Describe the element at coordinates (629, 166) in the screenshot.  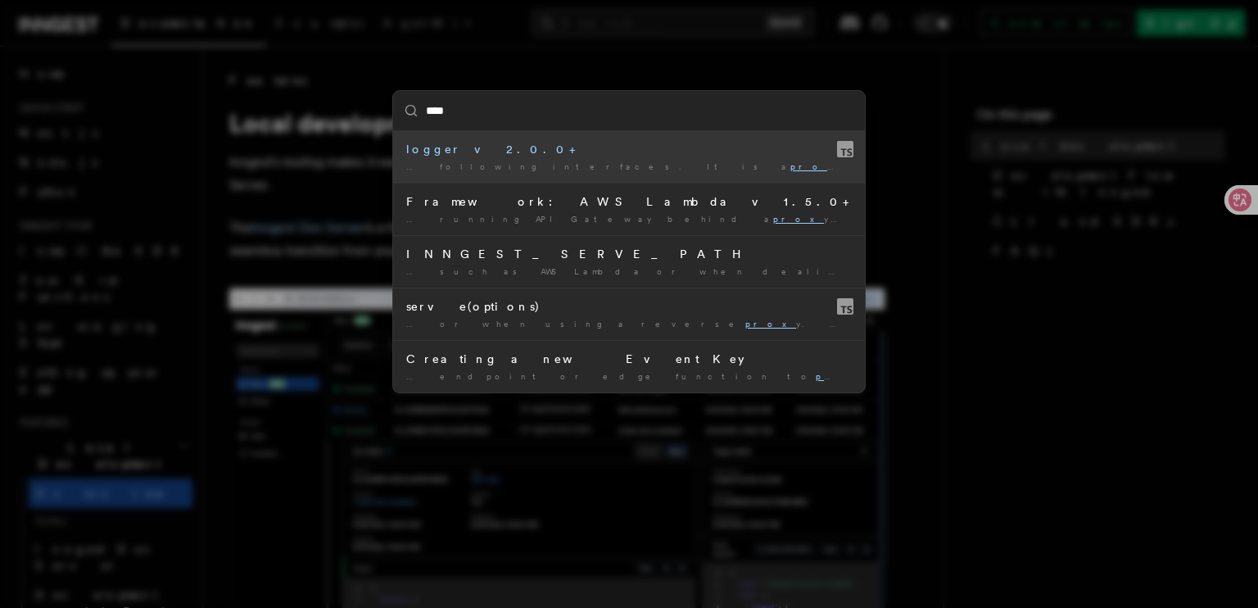
I see `div: … following interfaces. It is a y object that is either …` at that location.